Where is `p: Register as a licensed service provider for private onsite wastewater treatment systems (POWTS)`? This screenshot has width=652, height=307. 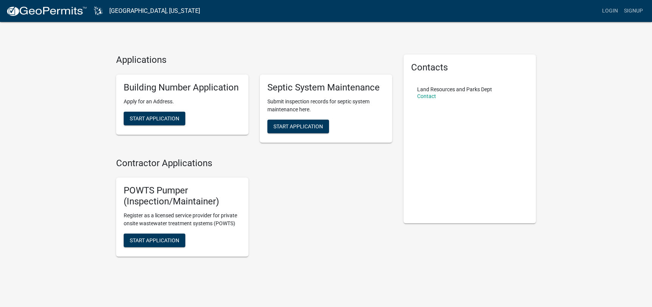
p: Register as a licensed service provider for private onsite wastewater treatment systems (POWTS) is located at coordinates (182, 220).